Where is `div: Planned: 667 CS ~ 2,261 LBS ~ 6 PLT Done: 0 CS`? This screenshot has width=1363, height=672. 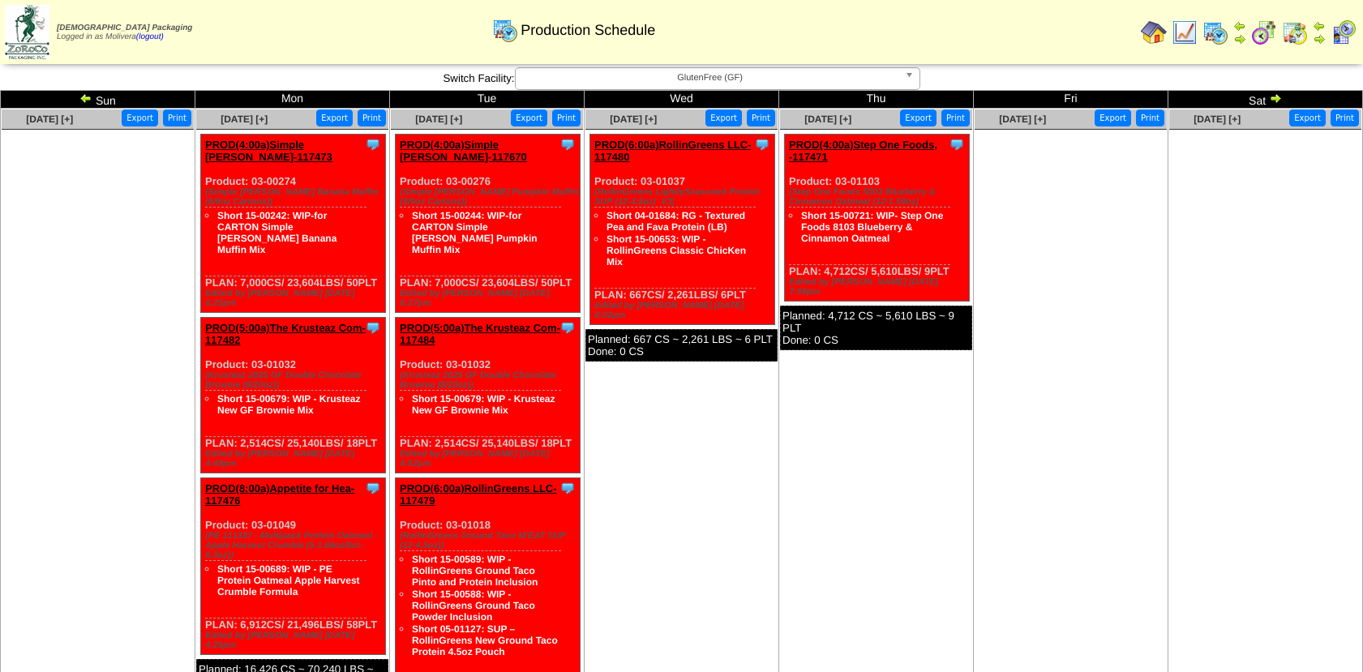
div: Planned: 667 CS ~ 2,261 LBS ~ 6 PLT Done: 0 CS is located at coordinates (681, 345).